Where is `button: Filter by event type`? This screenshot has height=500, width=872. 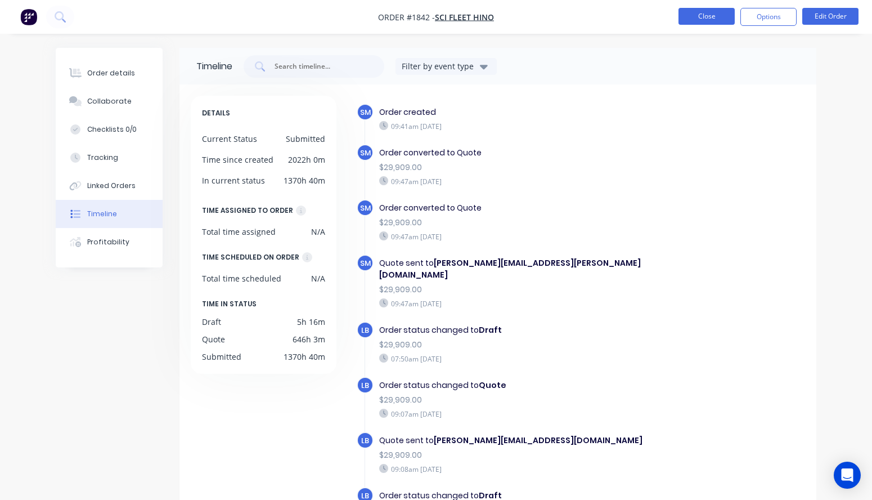 button: Filter by event type is located at coordinates (446, 66).